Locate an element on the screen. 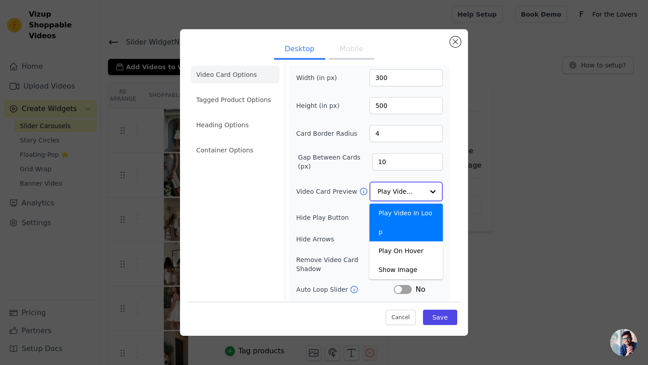 The image size is (648, 365). label: Card Border Radius is located at coordinates (327, 134).